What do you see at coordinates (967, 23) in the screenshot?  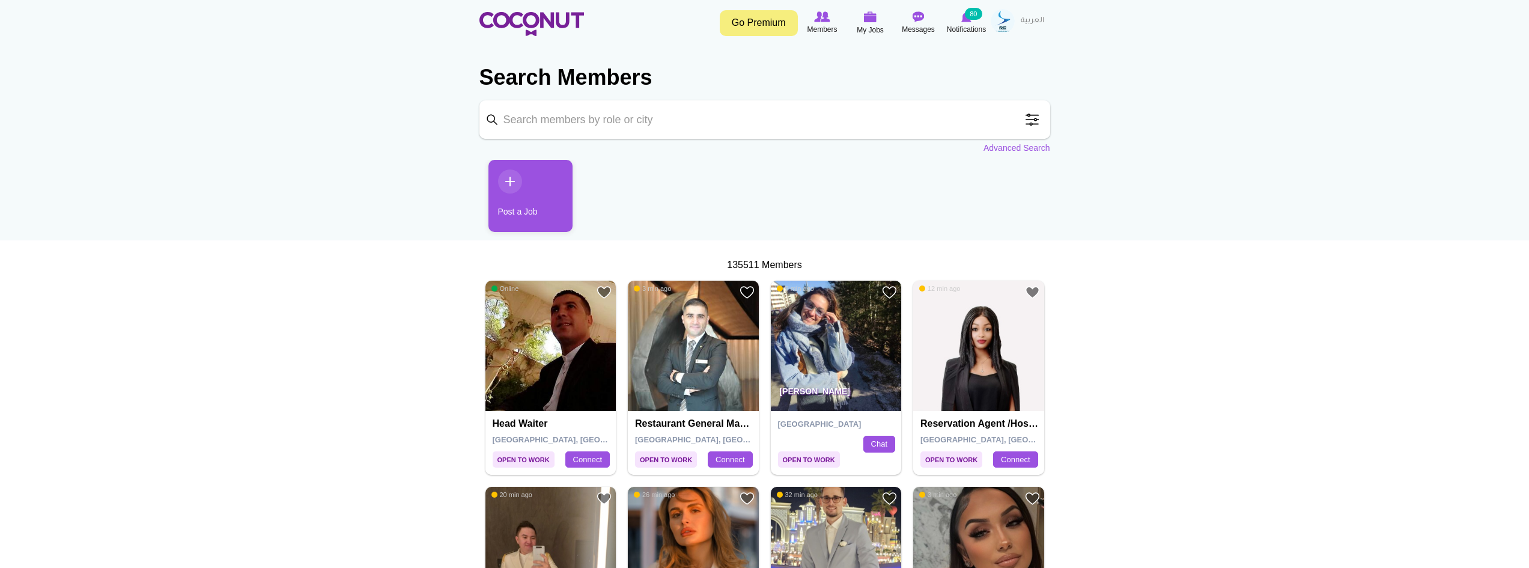 I see `a: Notifications Notifications 80` at bounding box center [967, 23].